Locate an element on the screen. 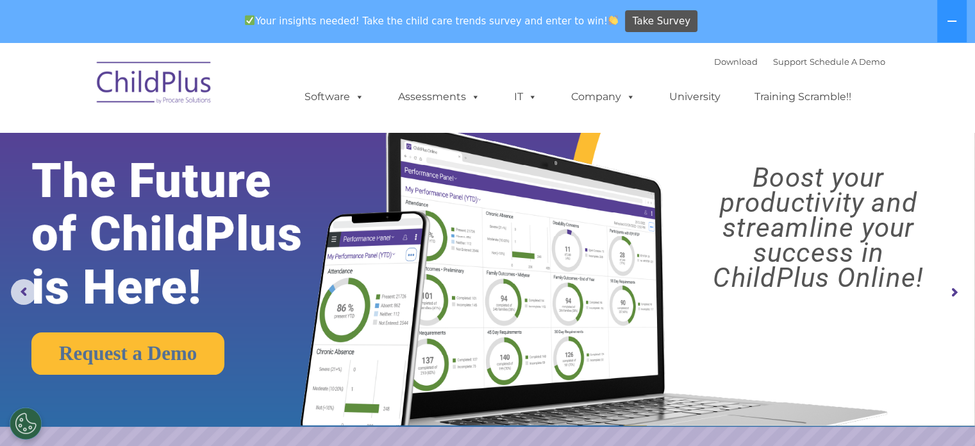 The width and height of the screenshot is (975, 446). a: Assessments is located at coordinates (439, 97).